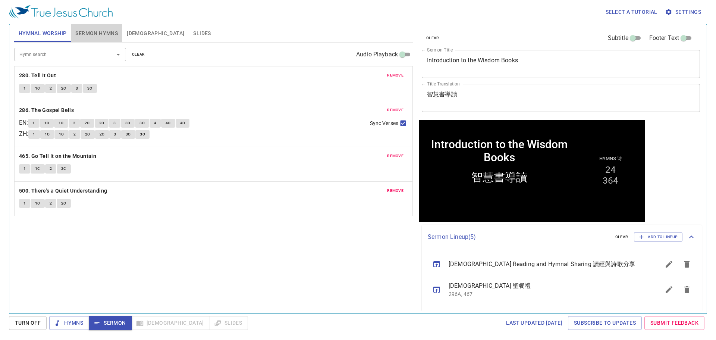  Describe the element at coordinates (97, 33) in the screenshot. I see `span: Sermon Hymns` at that location.